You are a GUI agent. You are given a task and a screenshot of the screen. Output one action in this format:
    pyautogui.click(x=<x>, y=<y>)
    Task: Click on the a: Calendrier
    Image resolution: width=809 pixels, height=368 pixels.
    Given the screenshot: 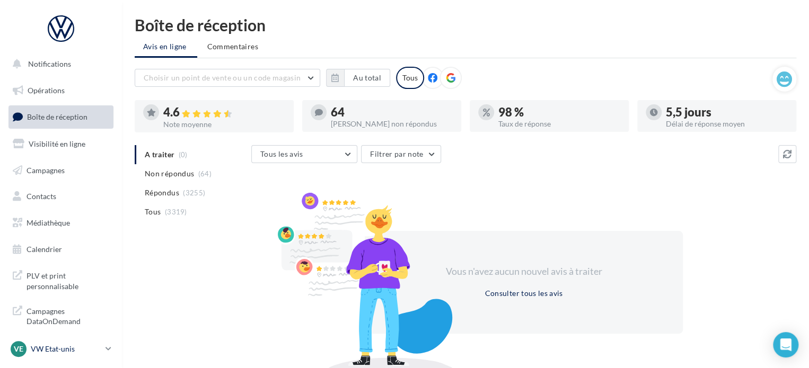 What is the action you would take?
    pyautogui.click(x=61, y=250)
    